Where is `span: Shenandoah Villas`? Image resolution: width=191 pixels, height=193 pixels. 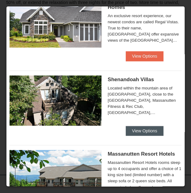
span: Shenandoah Villas is located at coordinates (131, 79).